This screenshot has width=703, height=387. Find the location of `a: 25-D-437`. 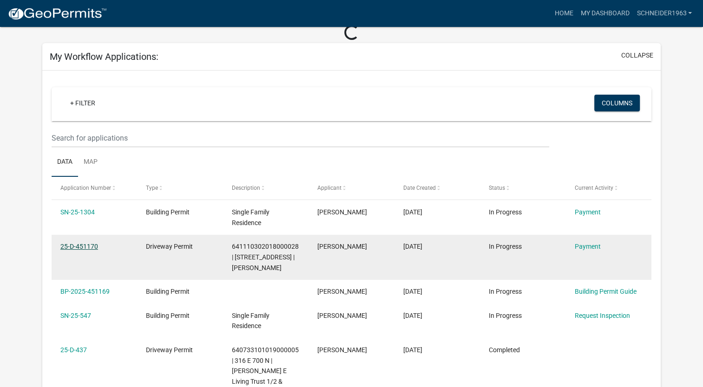

a: 25-D-437 is located at coordinates (73, 350).